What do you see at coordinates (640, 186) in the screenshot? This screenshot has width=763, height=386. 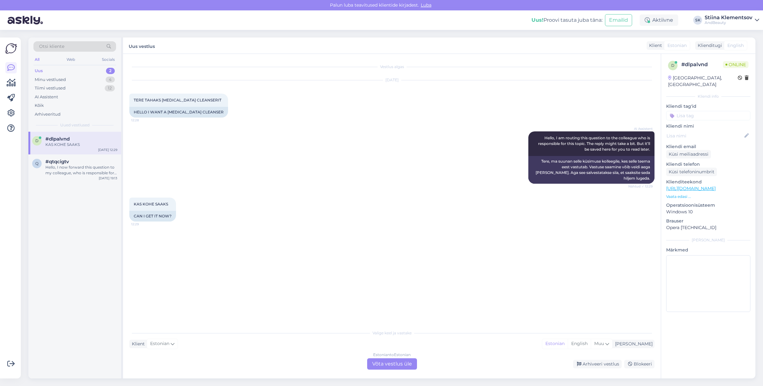 I see `span: Nähtud ✓ 12:29` at bounding box center [640, 186].